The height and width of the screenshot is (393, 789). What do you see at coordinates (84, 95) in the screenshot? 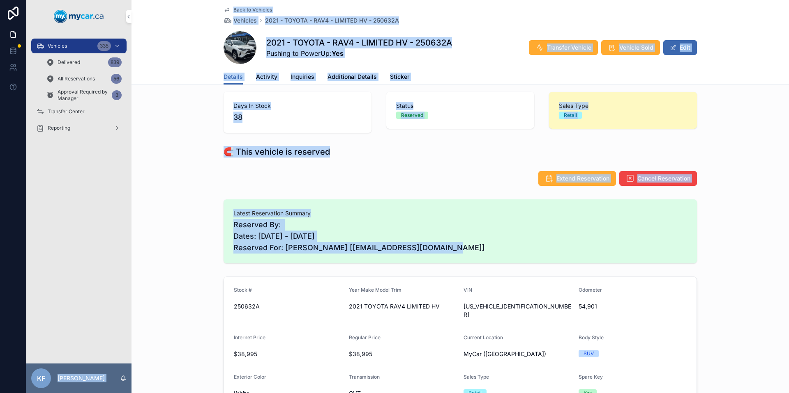
I see `a: Approval Required by Manager3` at bounding box center [84, 95].